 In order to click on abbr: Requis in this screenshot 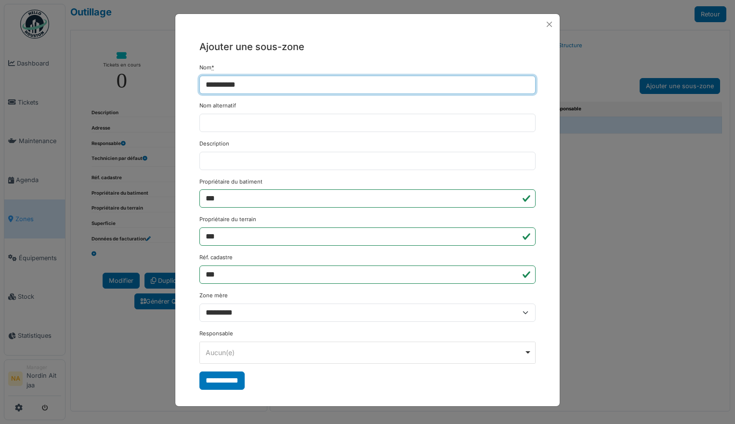, I will do `click(213, 67)`.